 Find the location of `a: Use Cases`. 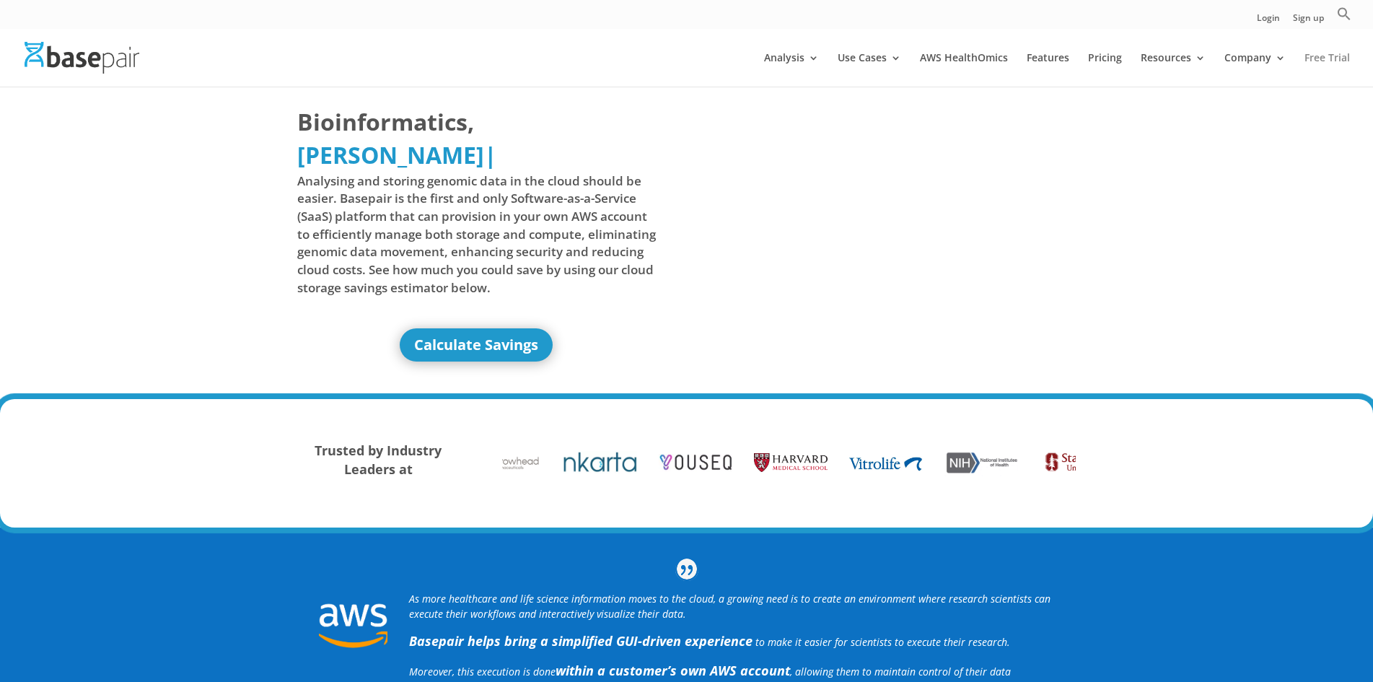

a: Use Cases is located at coordinates (869, 69).